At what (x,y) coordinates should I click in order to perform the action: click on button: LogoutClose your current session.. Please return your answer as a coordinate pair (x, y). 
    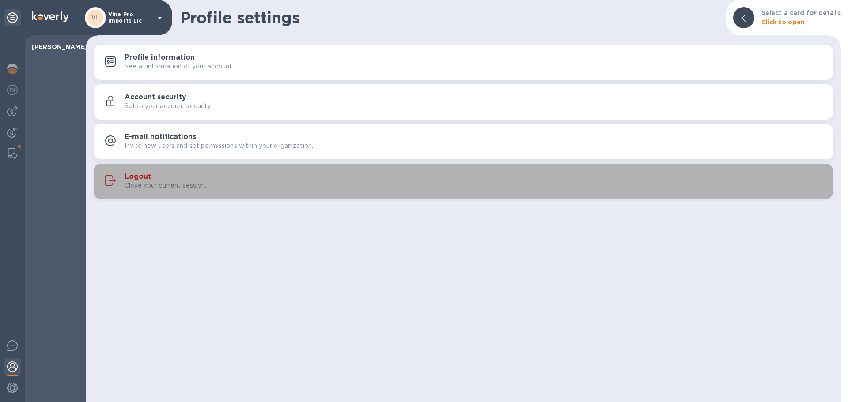
    Looking at the image, I should click on (463, 182).